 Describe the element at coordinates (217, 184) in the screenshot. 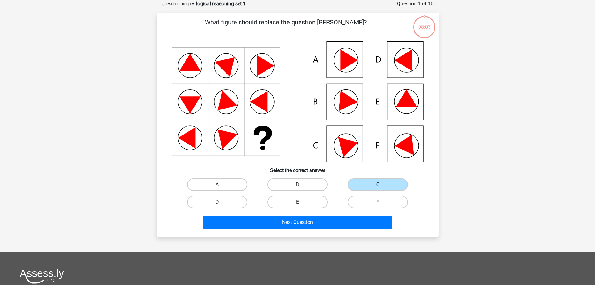

I see `label: A` at that location.